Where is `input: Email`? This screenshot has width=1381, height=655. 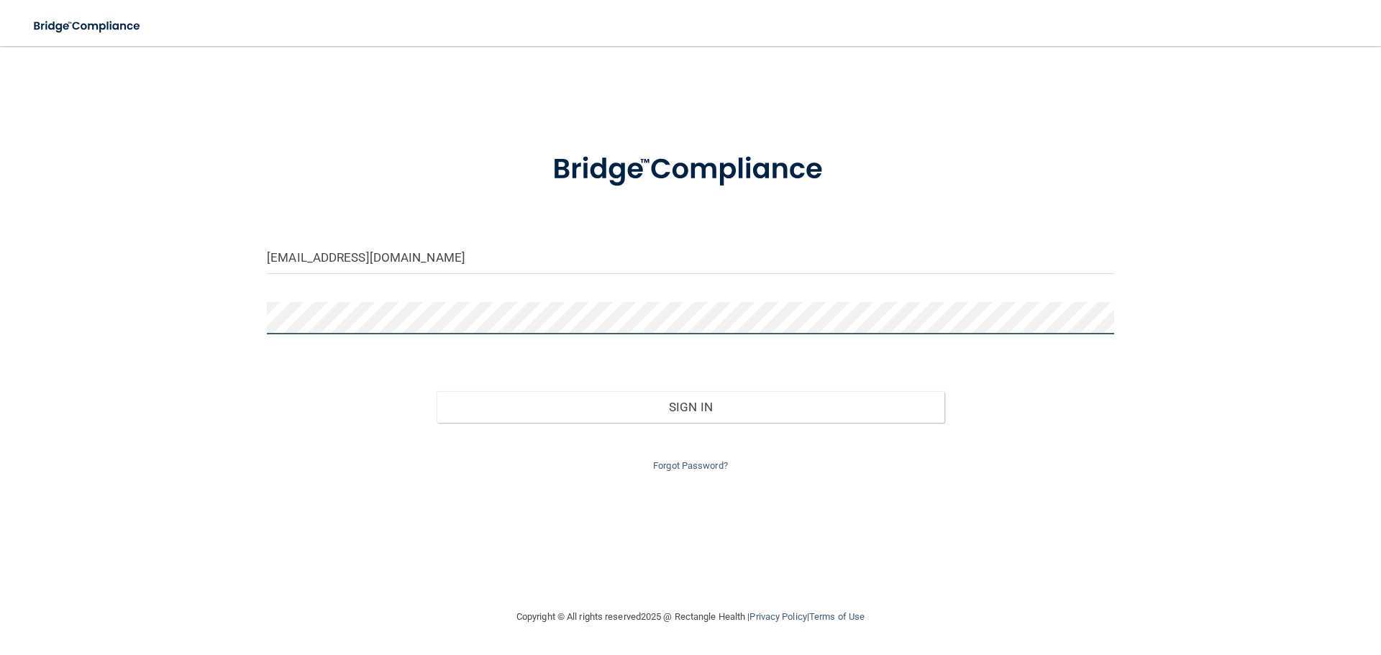
input: Email is located at coordinates (690, 257).